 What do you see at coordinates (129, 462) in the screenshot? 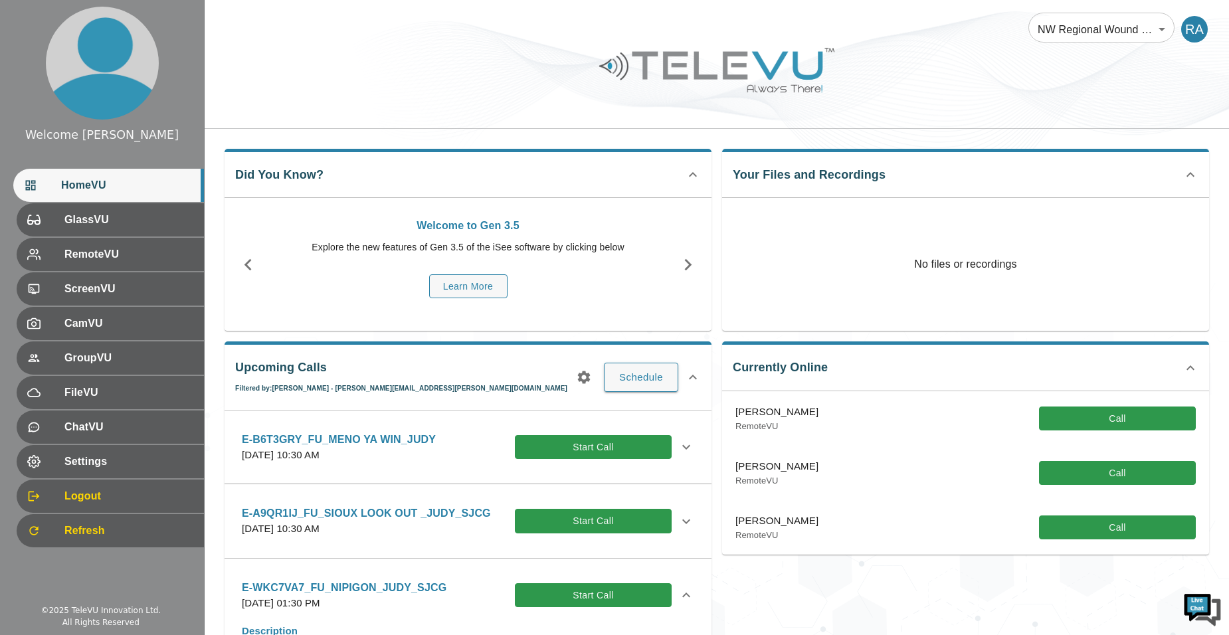
I see `span: Settings` at bounding box center [129, 462].